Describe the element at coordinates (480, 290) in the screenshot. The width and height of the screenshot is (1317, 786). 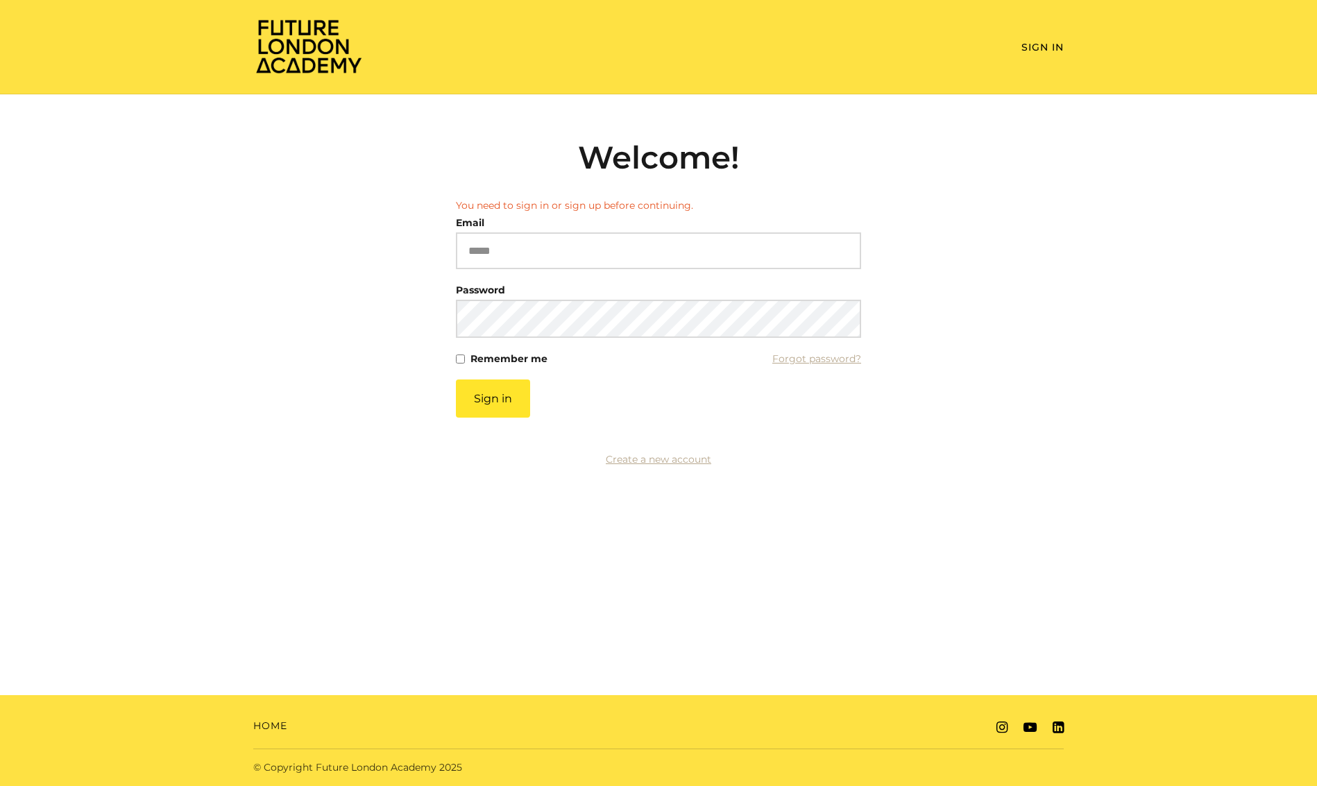
I see `label: Password` at that location.